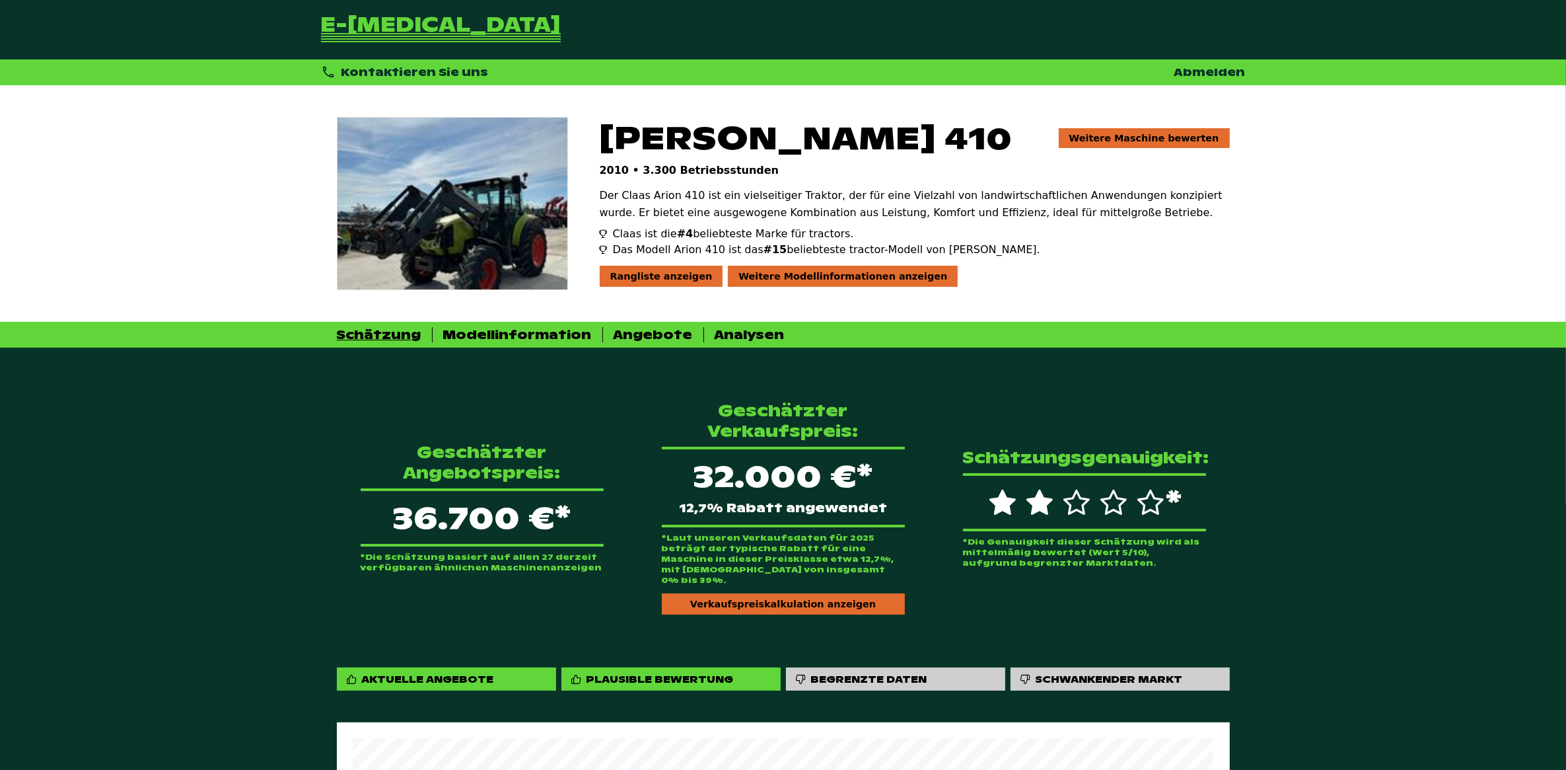 Image resolution: width=1566 pixels, height=770 pixels. I want to click on span: Claas ist die beliebteste Marke für tractors., so click(733, 234).